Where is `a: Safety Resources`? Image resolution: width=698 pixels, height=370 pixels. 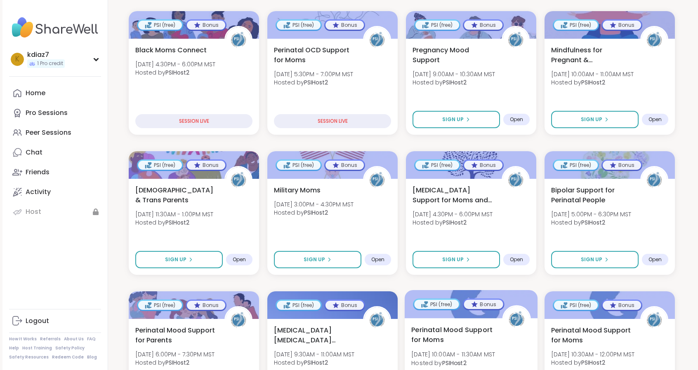 a: Safety Resources is located at coordinates (29, 358).